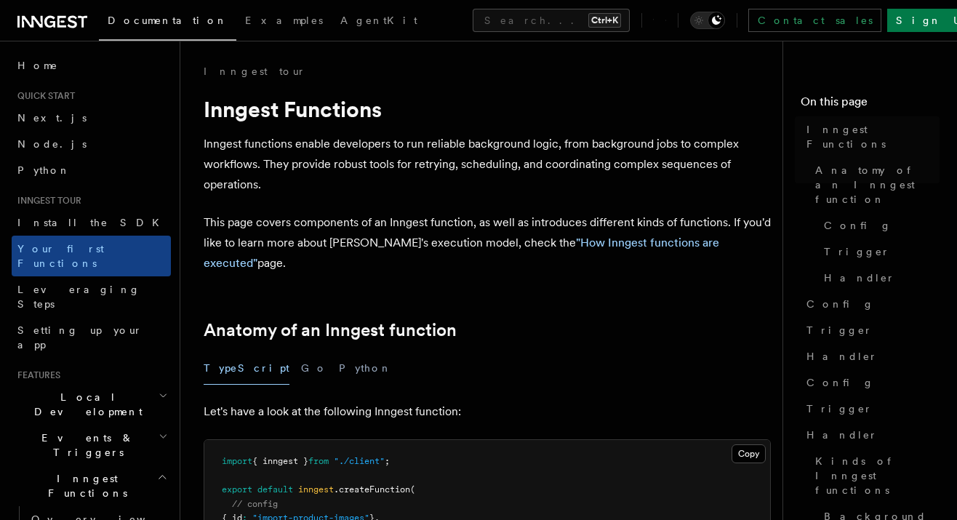 This screenshot has height=520, width=957. I want to click on span: // config, so click(254, 504).